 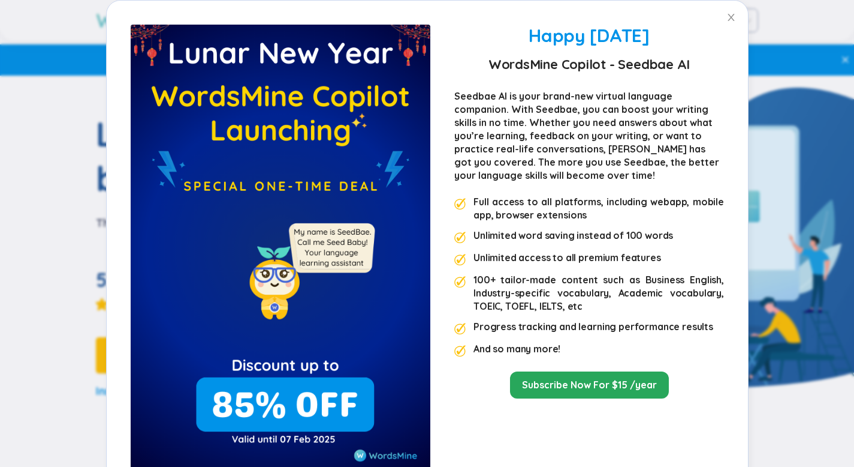 I want to click on strong: WordsMine Copilot - Seedbae AI, so click(x=589, y=64).